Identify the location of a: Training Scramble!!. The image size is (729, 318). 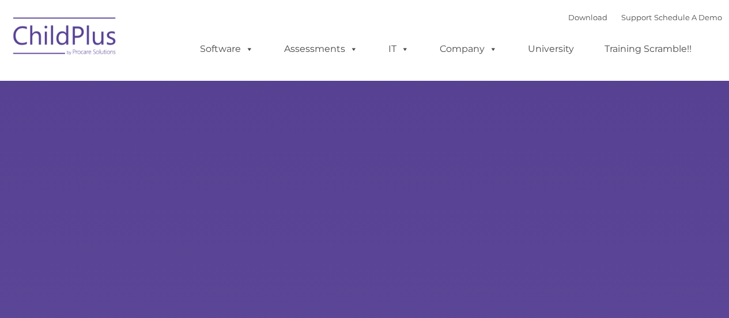
(648, 49).